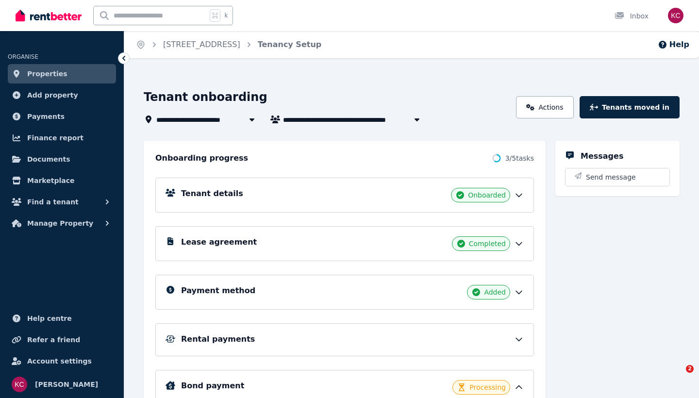  I want to click on span: Help centre, so click(49, 318).